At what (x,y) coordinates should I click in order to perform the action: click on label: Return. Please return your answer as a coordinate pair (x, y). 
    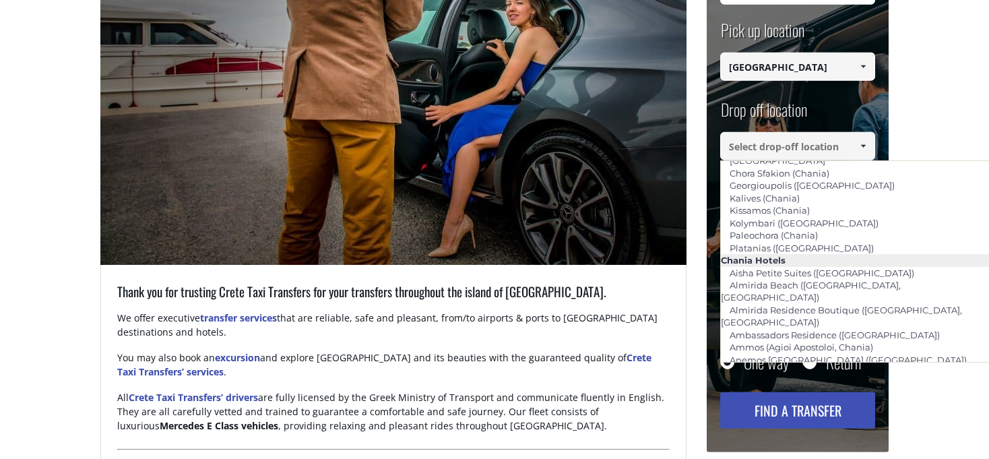
    Looking at the image, I should click on (844, 362).